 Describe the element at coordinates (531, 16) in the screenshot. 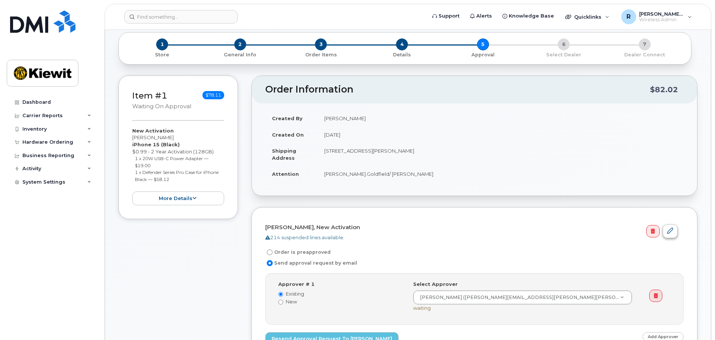

I see `span: Knowledge Base` at that location.